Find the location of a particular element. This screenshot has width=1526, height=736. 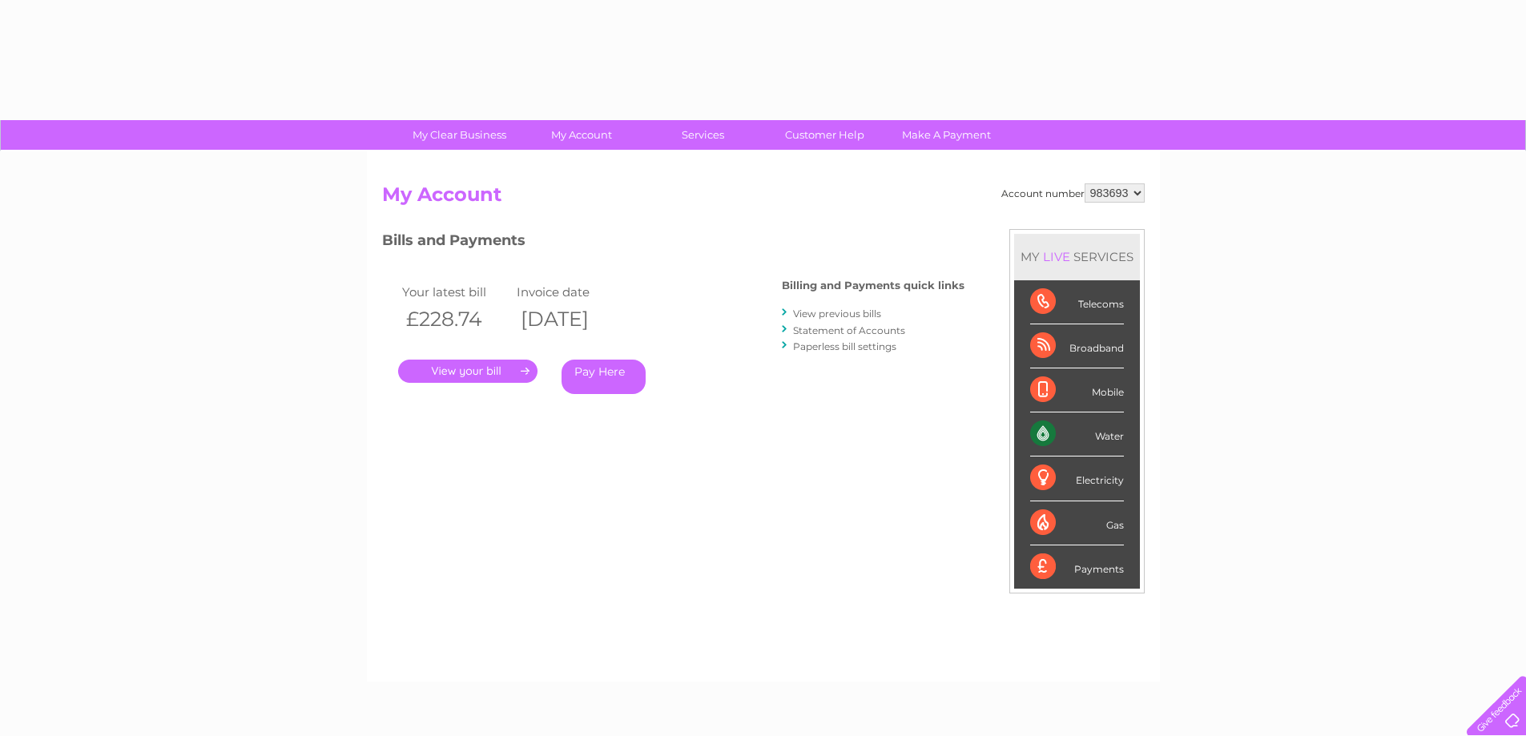

a: Services is located at coordinates (703, 135).